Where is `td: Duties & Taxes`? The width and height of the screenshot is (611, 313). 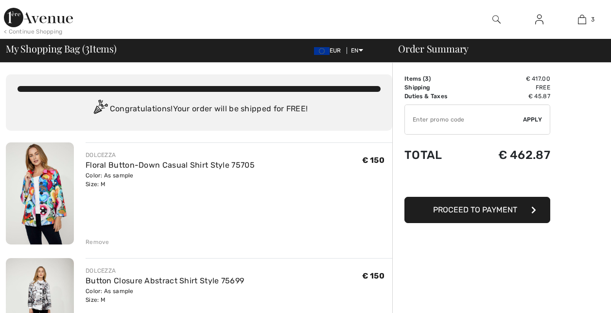 td: Duties & Taxes is located at coordinates (437, 96).